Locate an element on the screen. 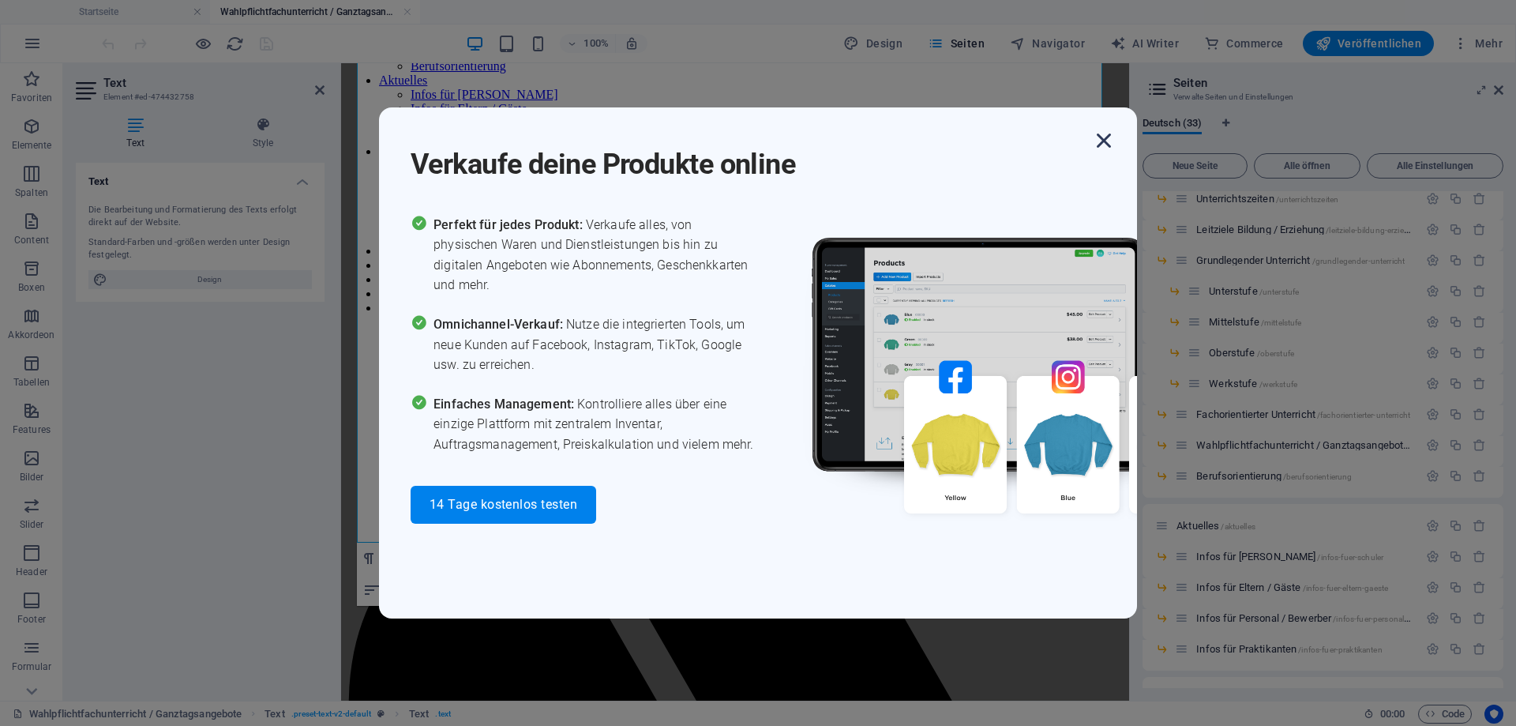 The width and height of the screenshot is (1516, 726). img: promo_image.png is located at coordinates (1023, 387).